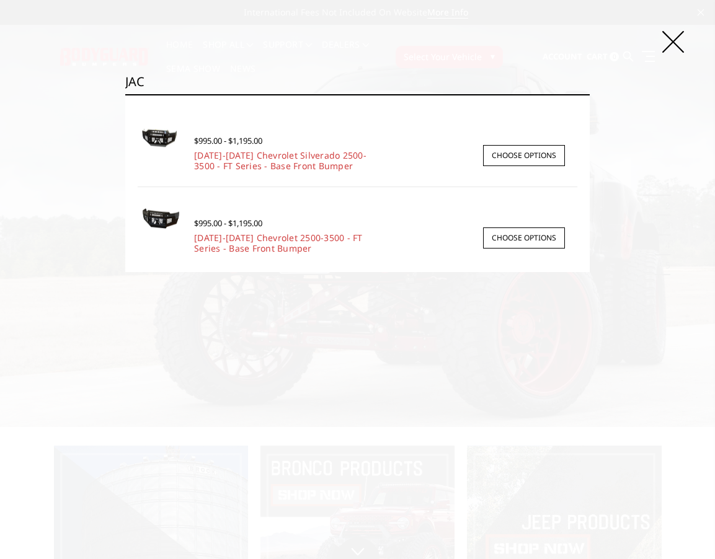  Describe the element at coordinates (159, 218) in the screenshot. I see `a: 2024-2025 Chevrolet 2500-3500 - FT Series - Base Front Bumper 2024-2025 Chevrolet 2500-3500 - FT ...` at that location.